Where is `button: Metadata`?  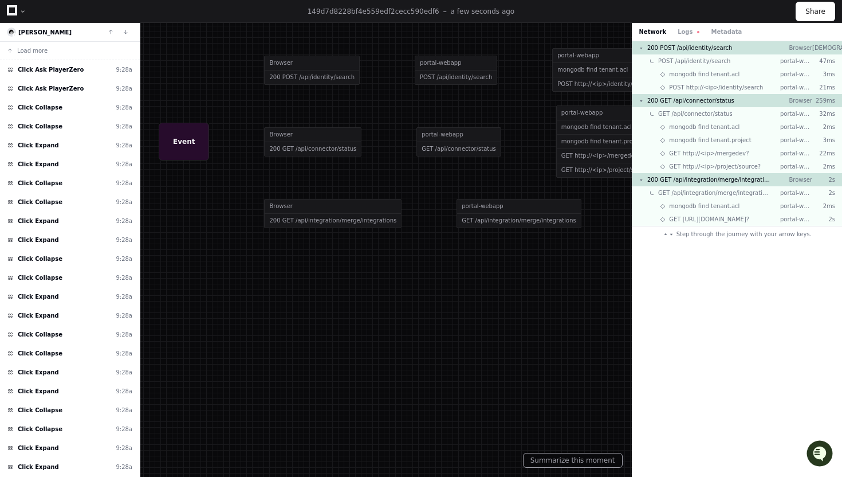 button: Metadata is located at coordinates (726, 32).